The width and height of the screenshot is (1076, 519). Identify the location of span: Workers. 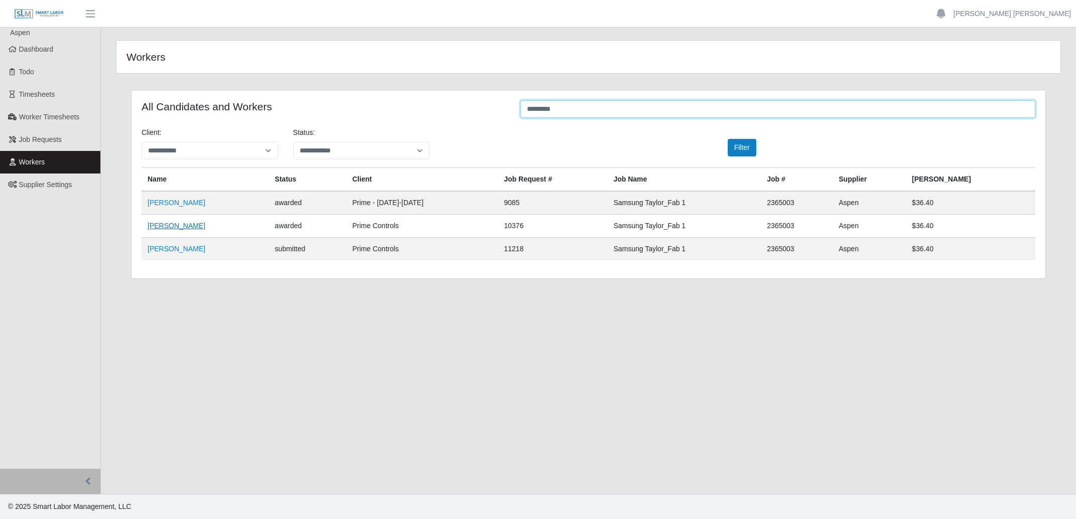
(32, 162).